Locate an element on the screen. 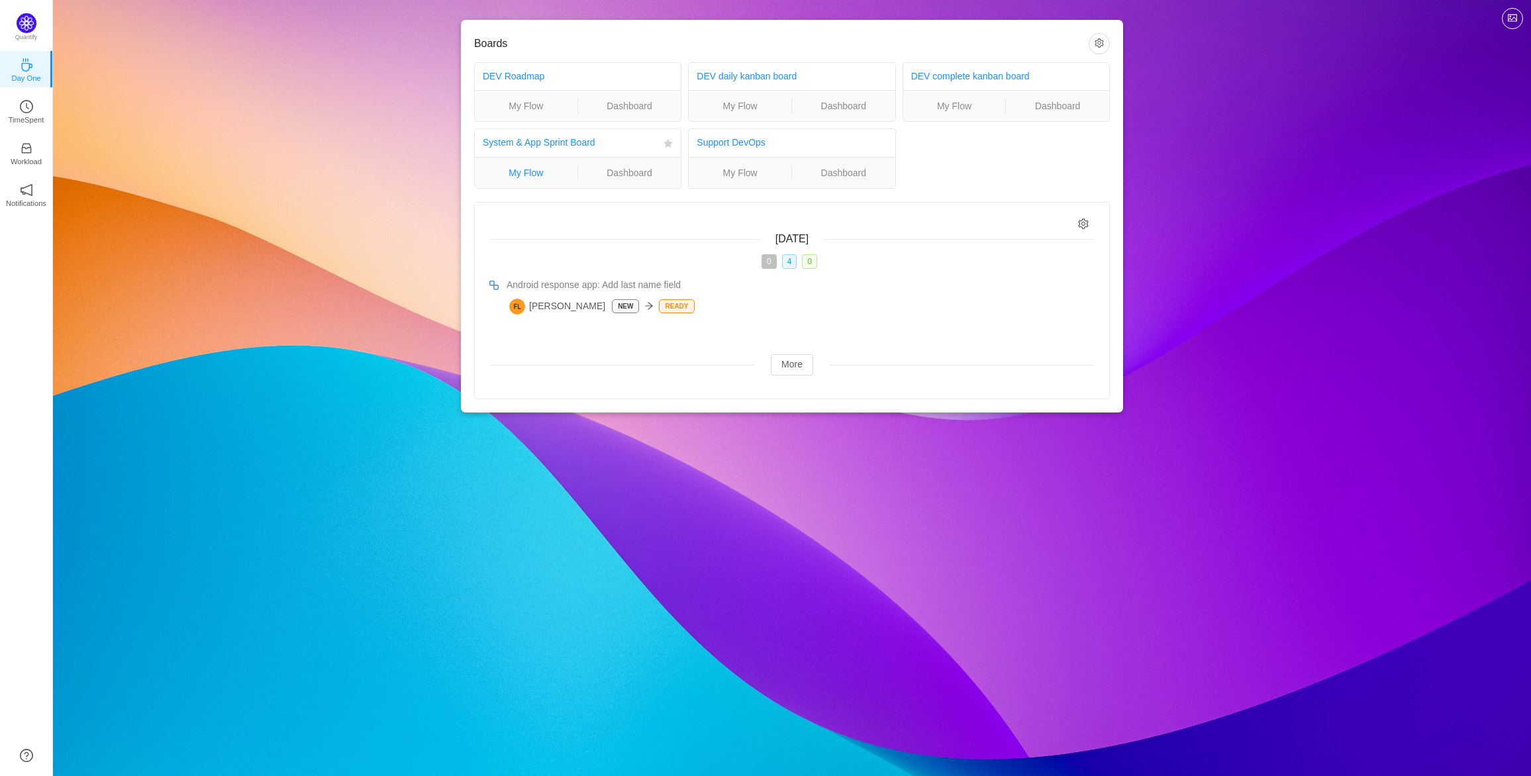  button: icon: setting is located at coordinates (1099, 44).